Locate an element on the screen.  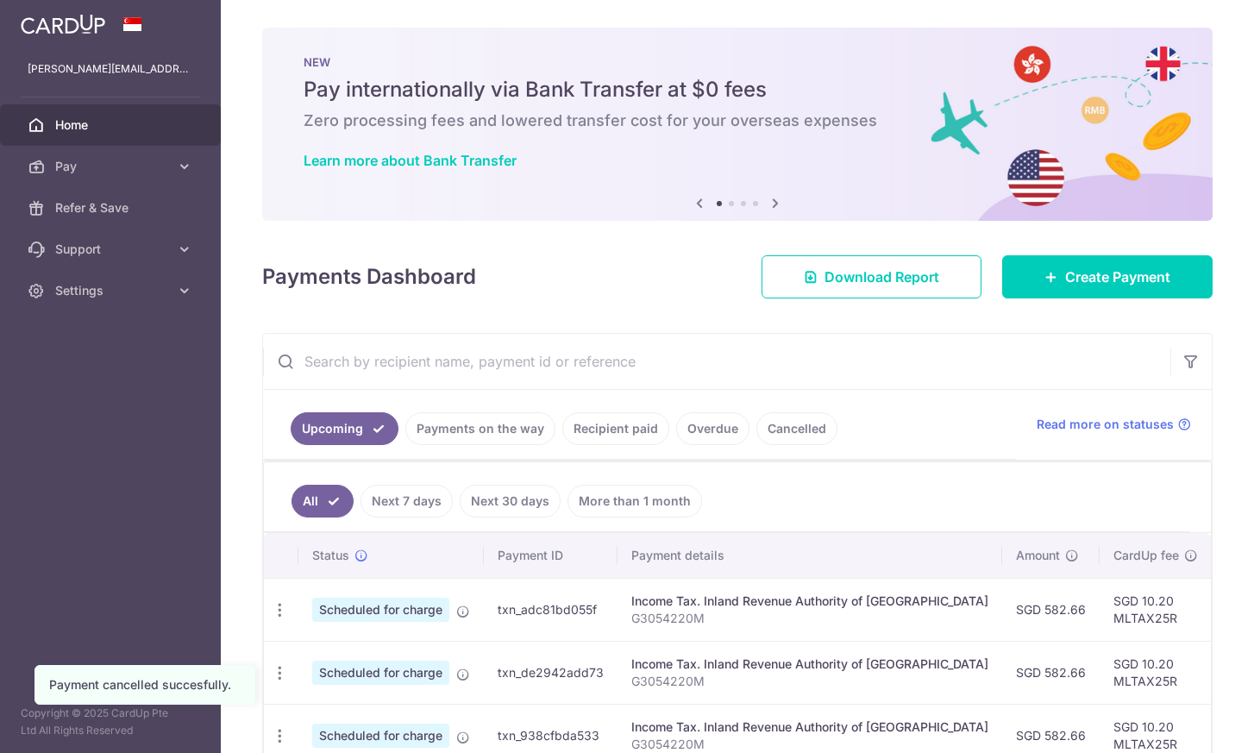
a: Read more on statuses is located at coordinates (1114, 424).